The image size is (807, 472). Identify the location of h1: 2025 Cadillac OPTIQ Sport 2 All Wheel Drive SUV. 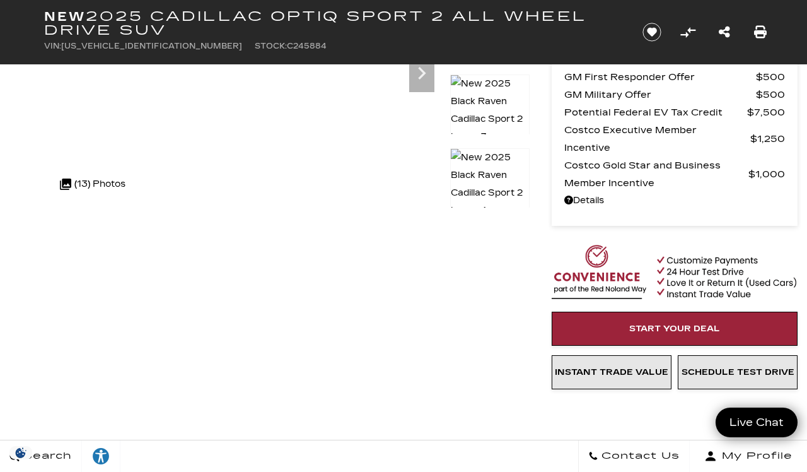
(332, 23).